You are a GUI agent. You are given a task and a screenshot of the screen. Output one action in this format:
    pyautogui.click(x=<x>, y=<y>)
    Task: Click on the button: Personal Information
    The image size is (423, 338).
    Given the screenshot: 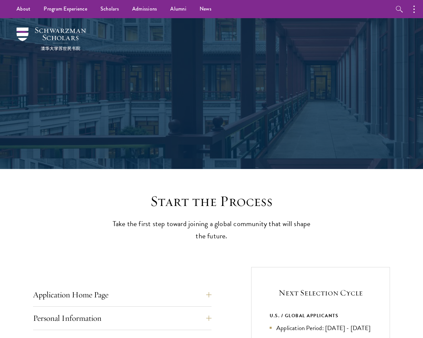 What is the action you would take?
    pyautogui.click(x=122, y=319)
    